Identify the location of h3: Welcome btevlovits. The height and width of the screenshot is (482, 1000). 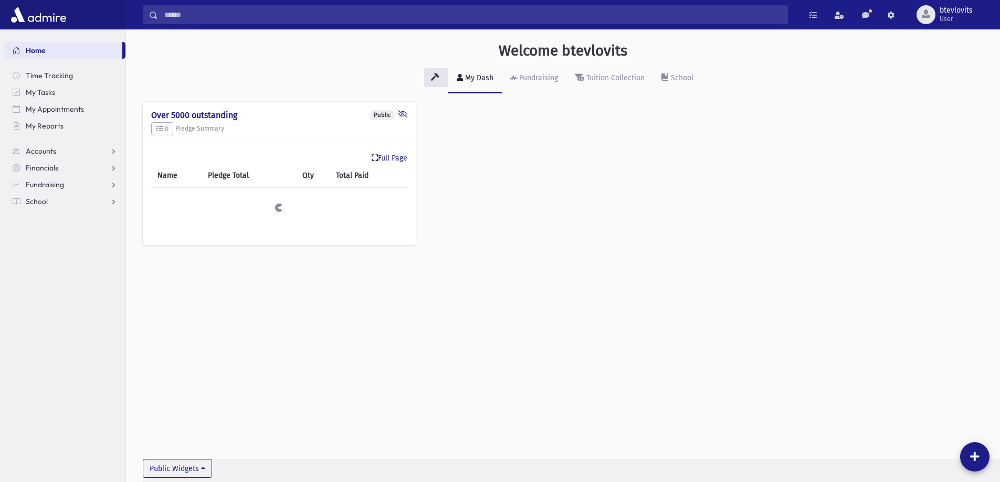
(562, 51).